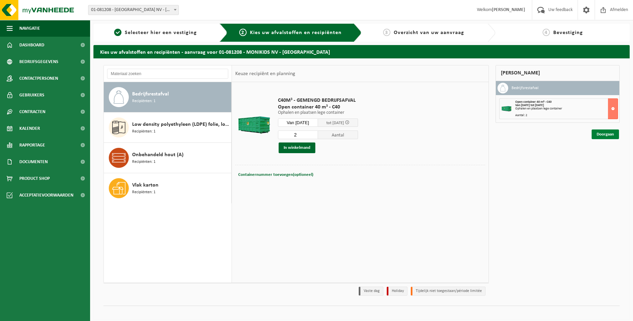 The width and height of the screenshot is (633, 321). I want to click on span: Documenten, so click(33, 162).